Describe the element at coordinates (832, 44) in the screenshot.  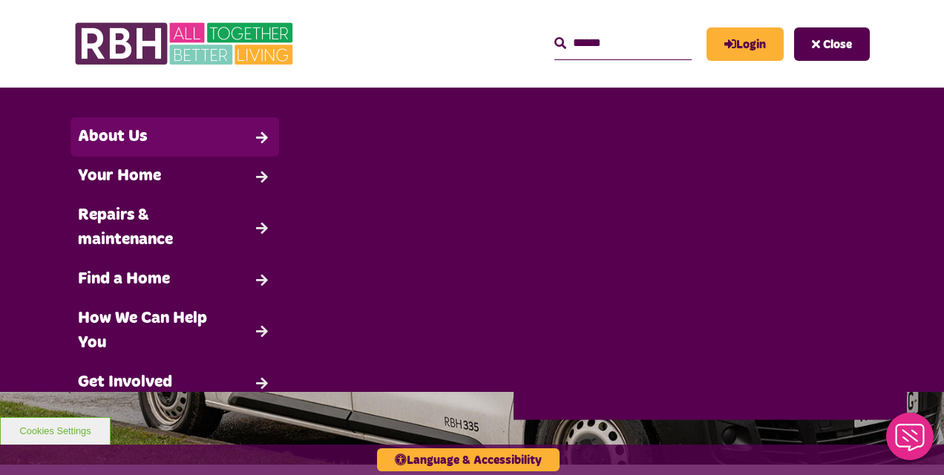
I see `button: Navigation` at that location.